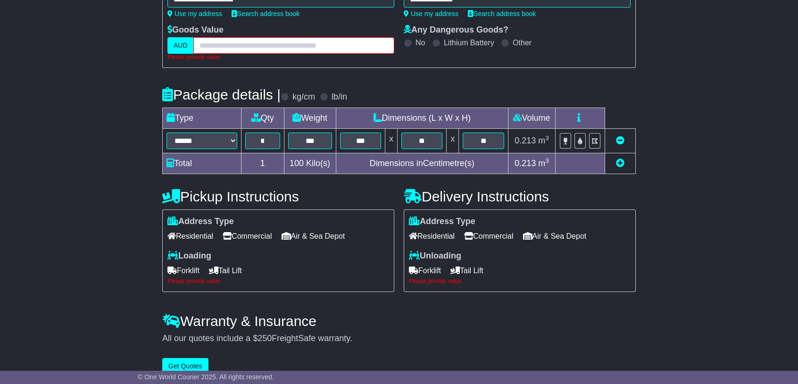  I want to click on td: 1, so click(263, 163).